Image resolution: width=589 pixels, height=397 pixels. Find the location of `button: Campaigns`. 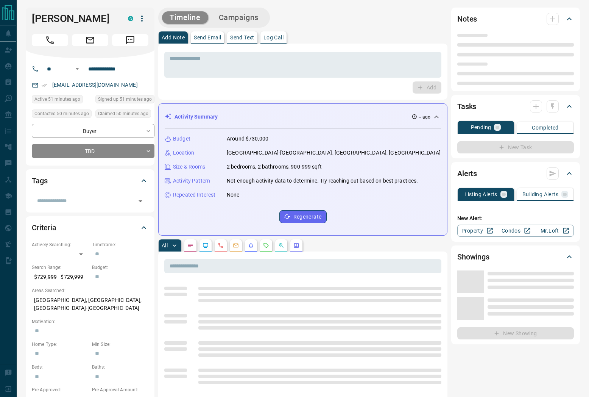

button: Campaigns is located at coordinates (239, 17).